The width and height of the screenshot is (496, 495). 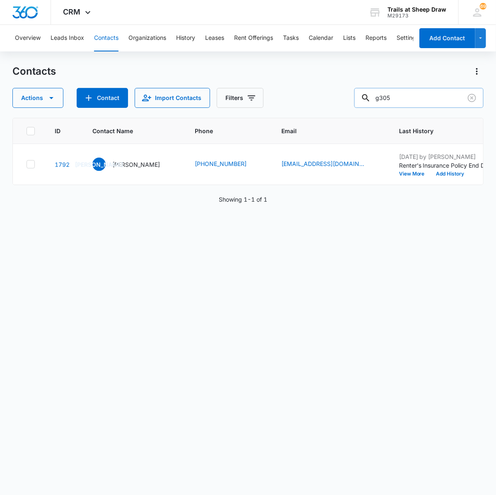 I want to click on span: Contact Name, so click(x=128, y=131).